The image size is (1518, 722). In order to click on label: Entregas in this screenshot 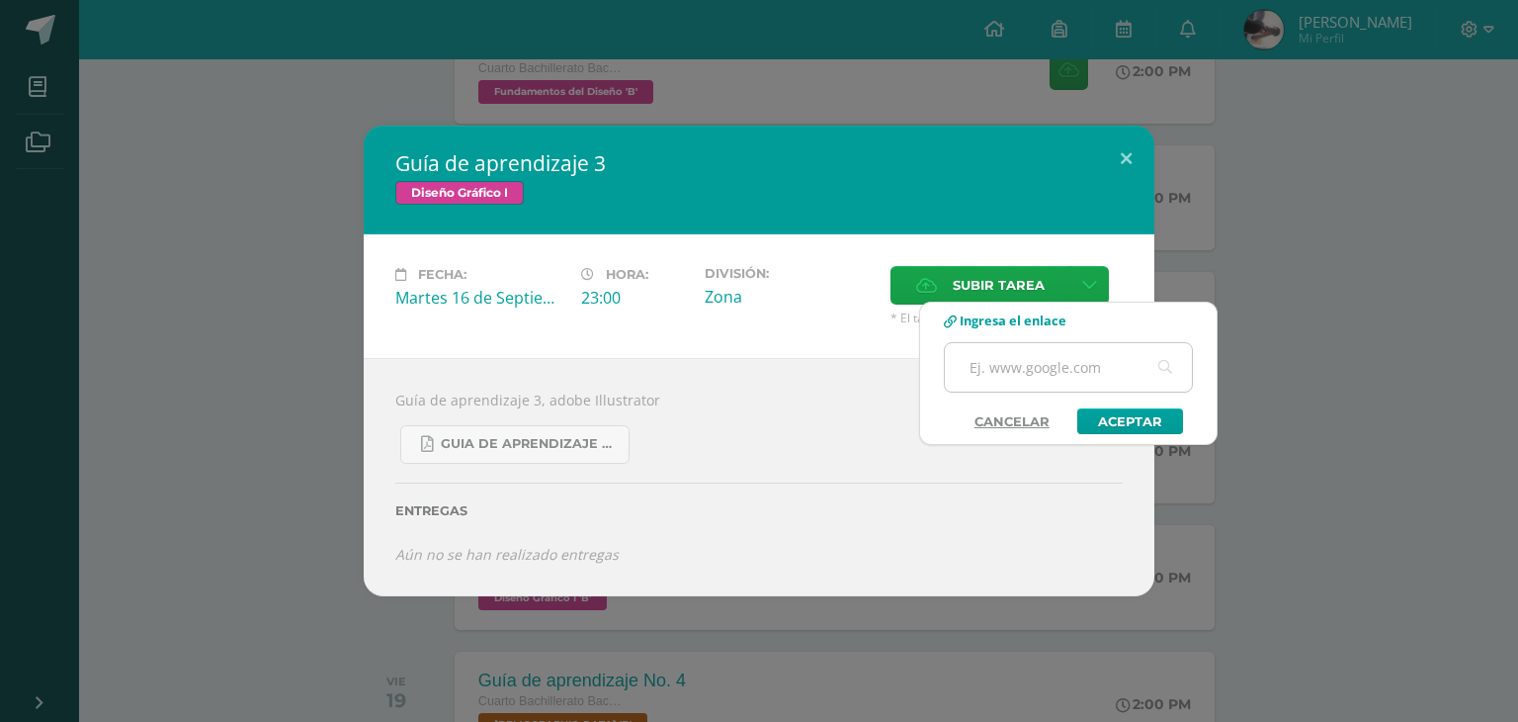, I will do `click(759, 510)`.